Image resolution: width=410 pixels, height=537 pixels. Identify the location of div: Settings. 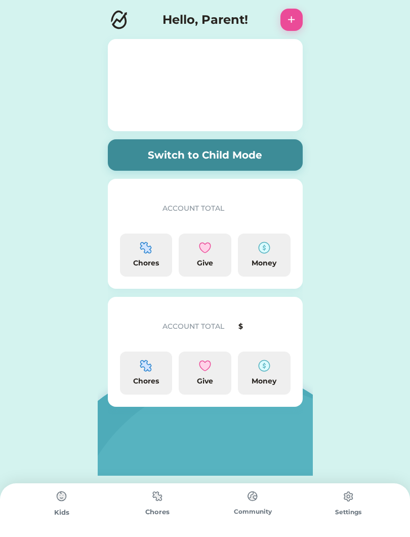
(348, 512).